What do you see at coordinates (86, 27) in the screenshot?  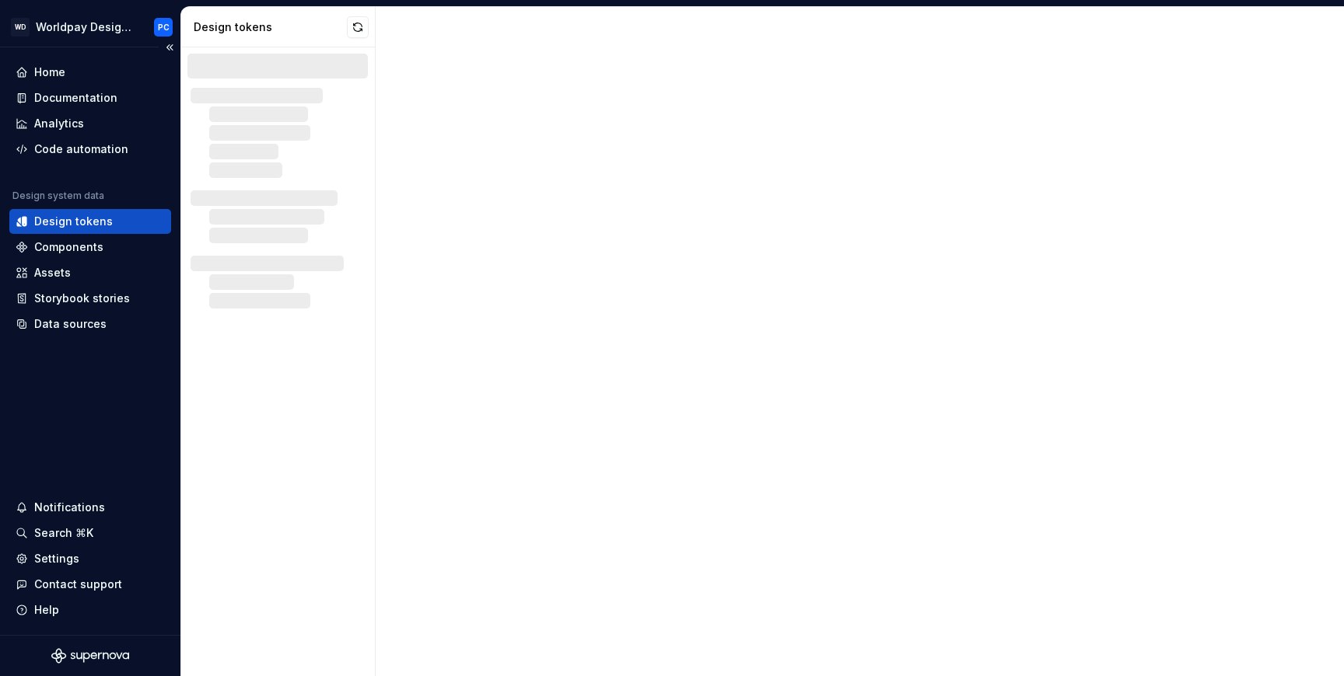 I see `div: Worldpay Design System` at bounding box center [86, 27].